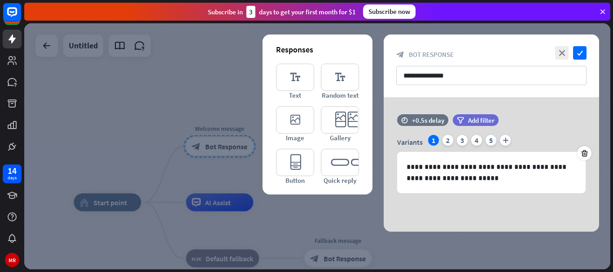 The image size is (613, 272). Describe the element at coordinates (460, 120) in the screenshot. I see `i: filter` at that location.